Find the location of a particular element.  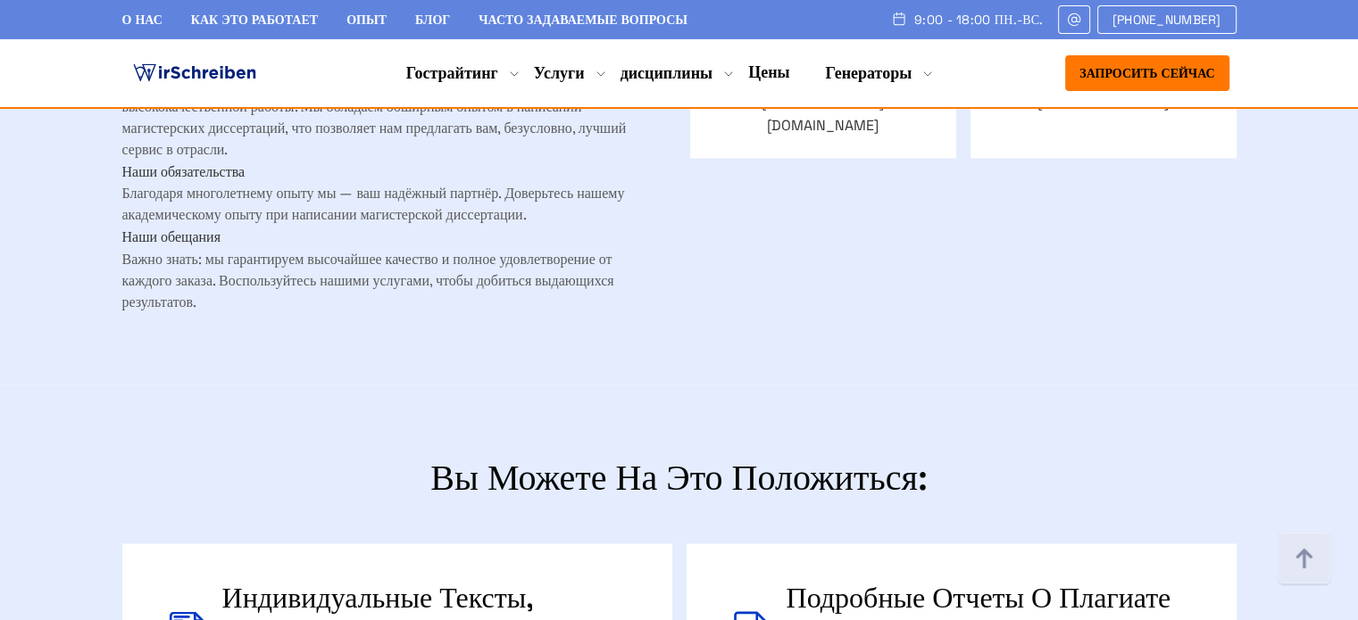

font: Блог is located at coordinates (432, 20).